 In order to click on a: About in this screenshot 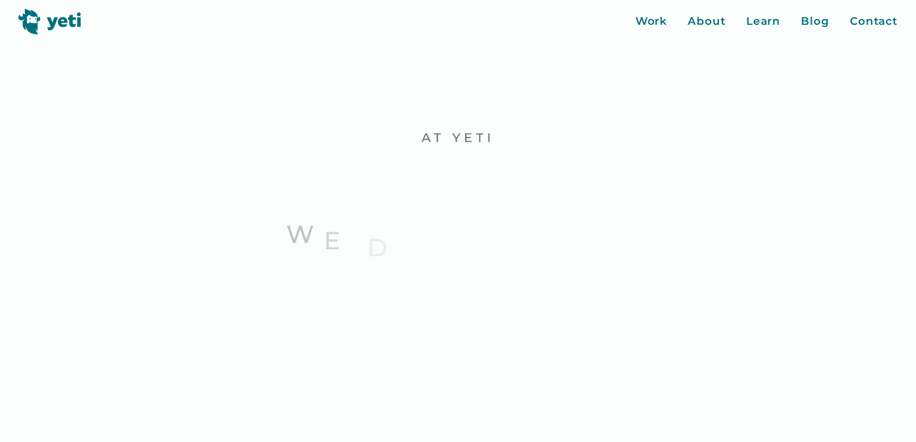, I will do `click(707, 22)`.